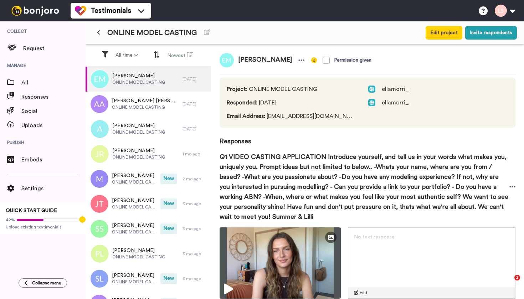 The height and width of the screenshot is (299, 524). What do you see at coordinates (31, 211) in the screenshot?
I see `span: QUICK START GUIDE` at bounding box center [31, 211].